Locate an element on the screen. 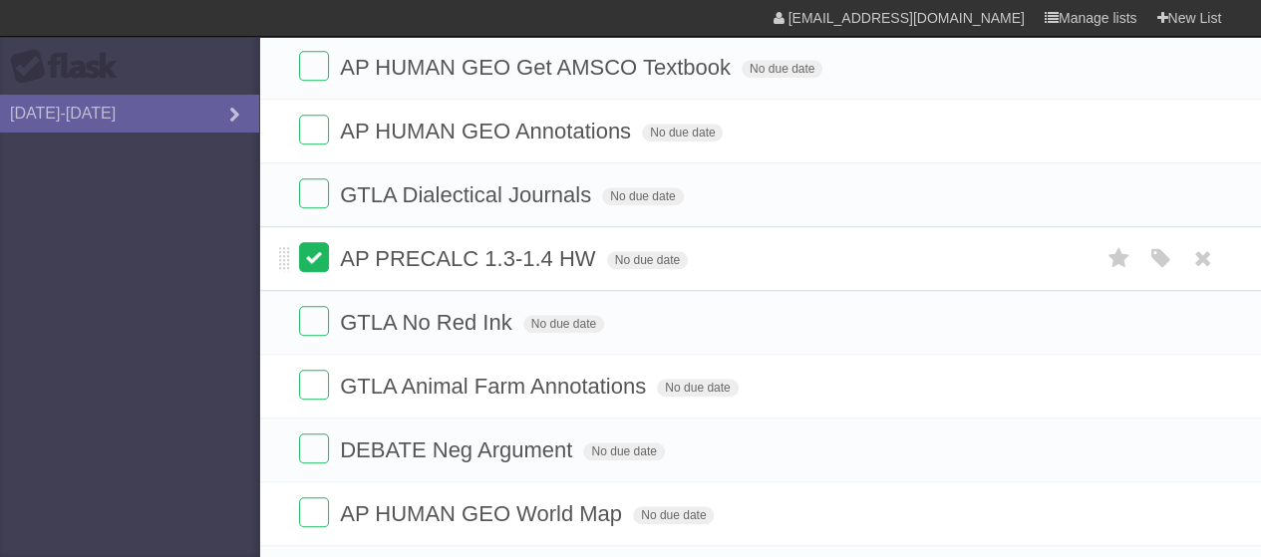 This screenshot has width=1261, height=557. label: Star task is located at coordinates (1118, 258).